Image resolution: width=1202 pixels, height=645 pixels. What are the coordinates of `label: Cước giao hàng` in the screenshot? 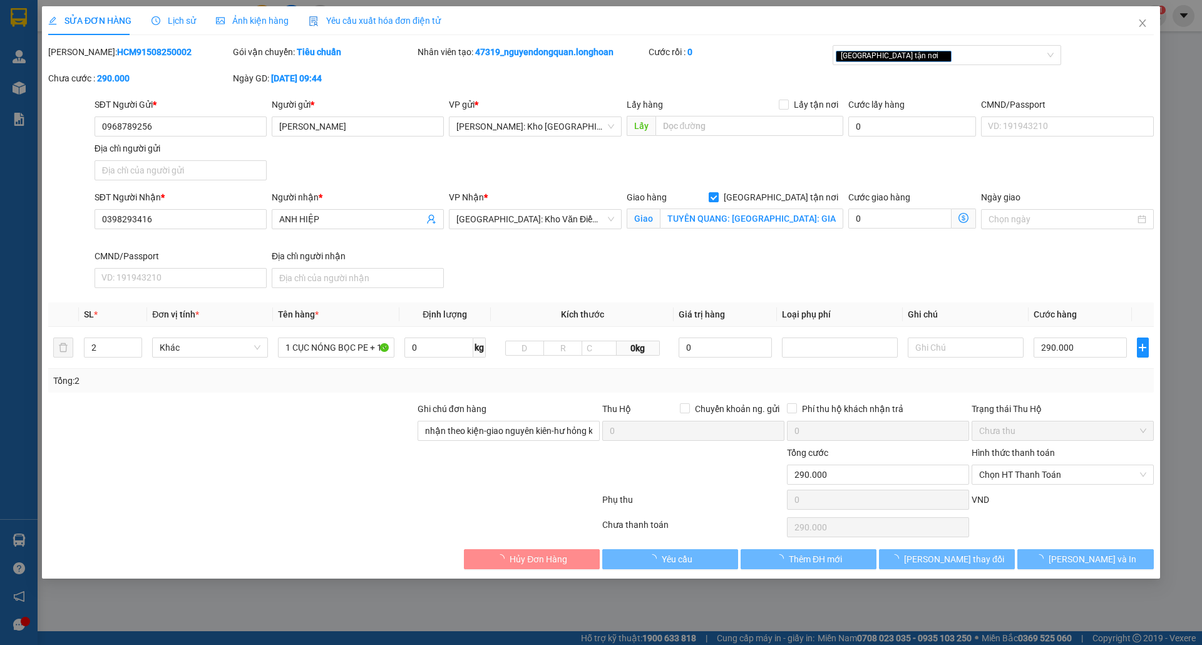 It's located at (879, 197).